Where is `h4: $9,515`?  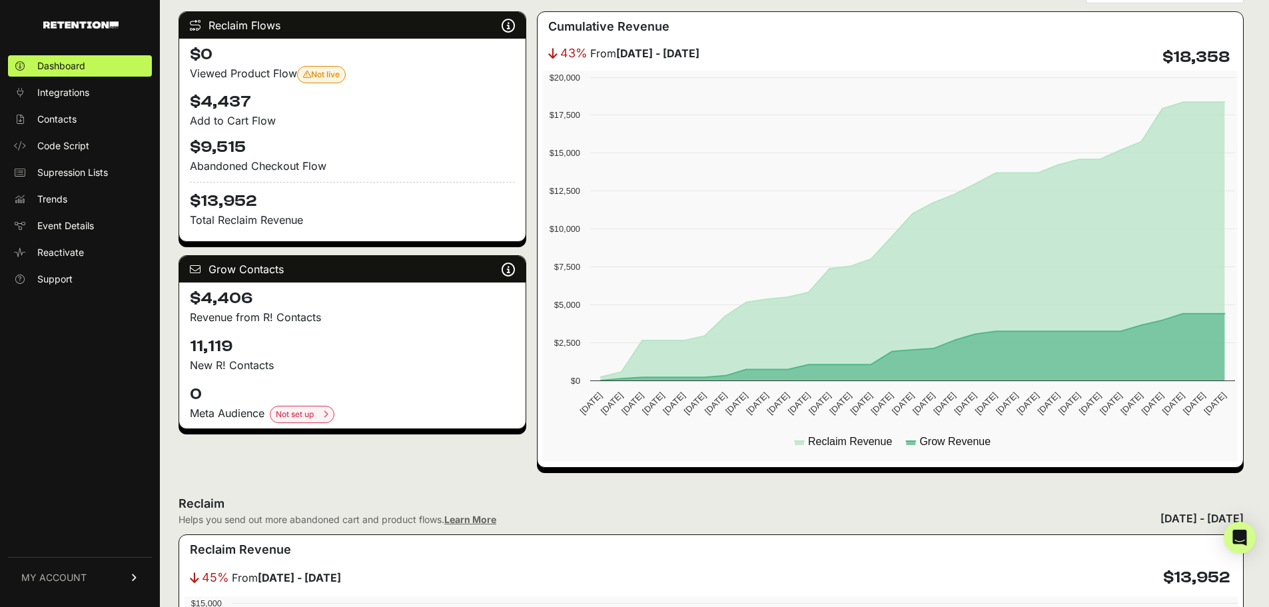 h4: $9,515 is located at coordinates (352, 147).